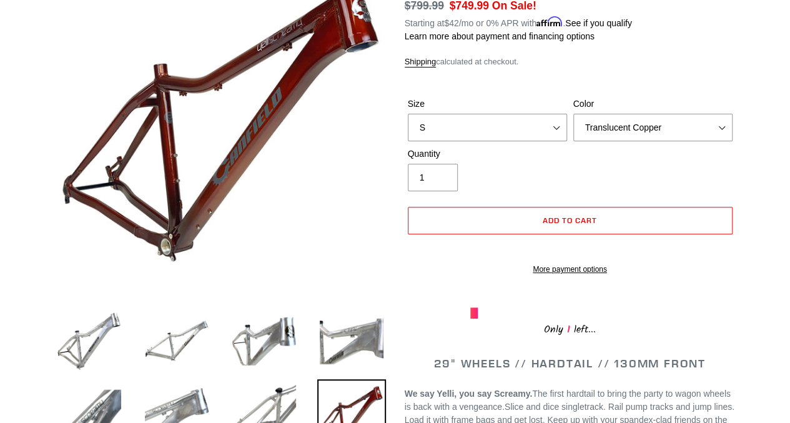  I want to click on a: See if you qualify - Learn more about Affirm Financing (opens in modal), so click(598, 23).